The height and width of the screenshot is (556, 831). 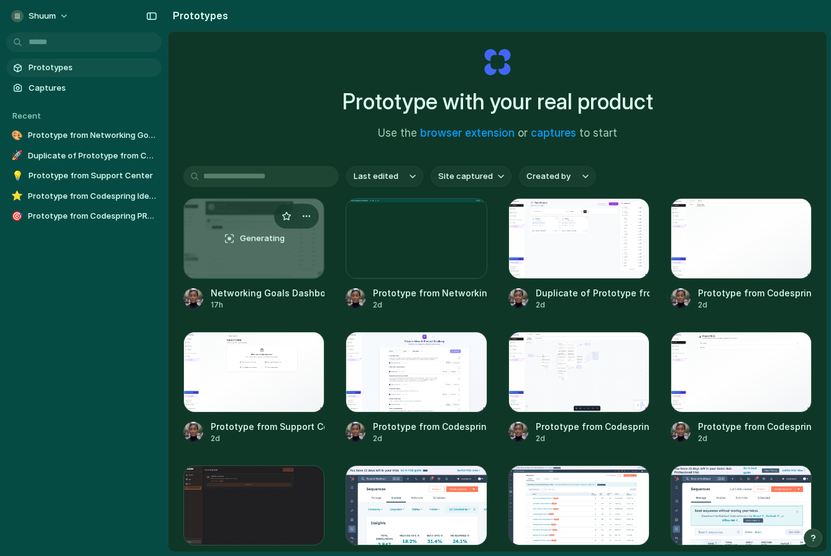 What do you see at coordinates (267, 293) in the screenshot?
I see `div: Networking Goals Dashboard` at bounding box center [267, 293].